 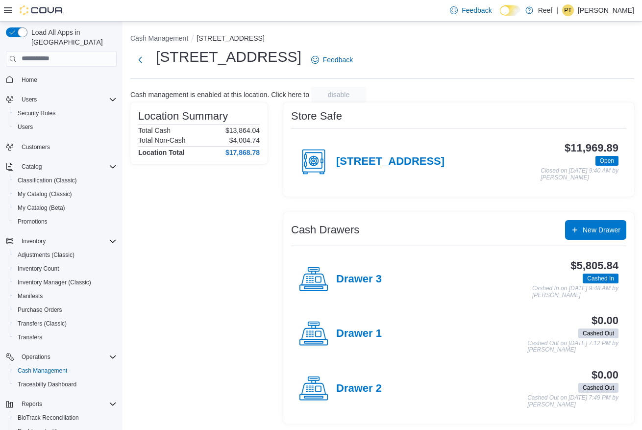 What do you see at coordinates (567, 10) in the screenshot?
I see `span: PT` at bounding box center [567, 10].